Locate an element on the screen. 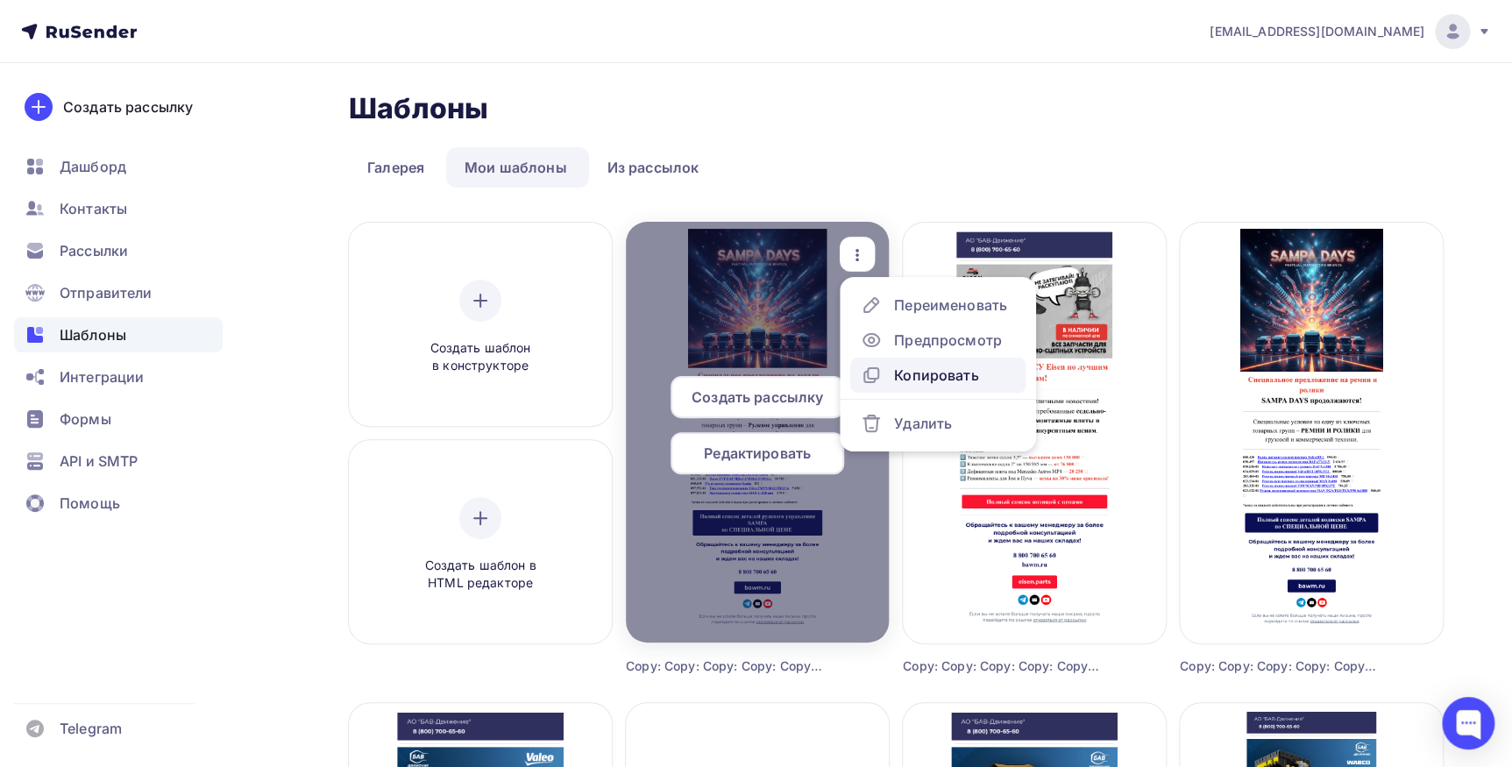 The width and height of the screenshot is (1512, 767). a: Рассылки is located at coordinates (118, 251).